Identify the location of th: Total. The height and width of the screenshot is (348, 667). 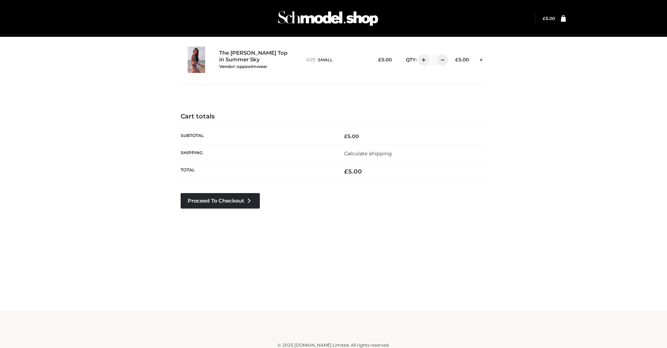
(257, 171).